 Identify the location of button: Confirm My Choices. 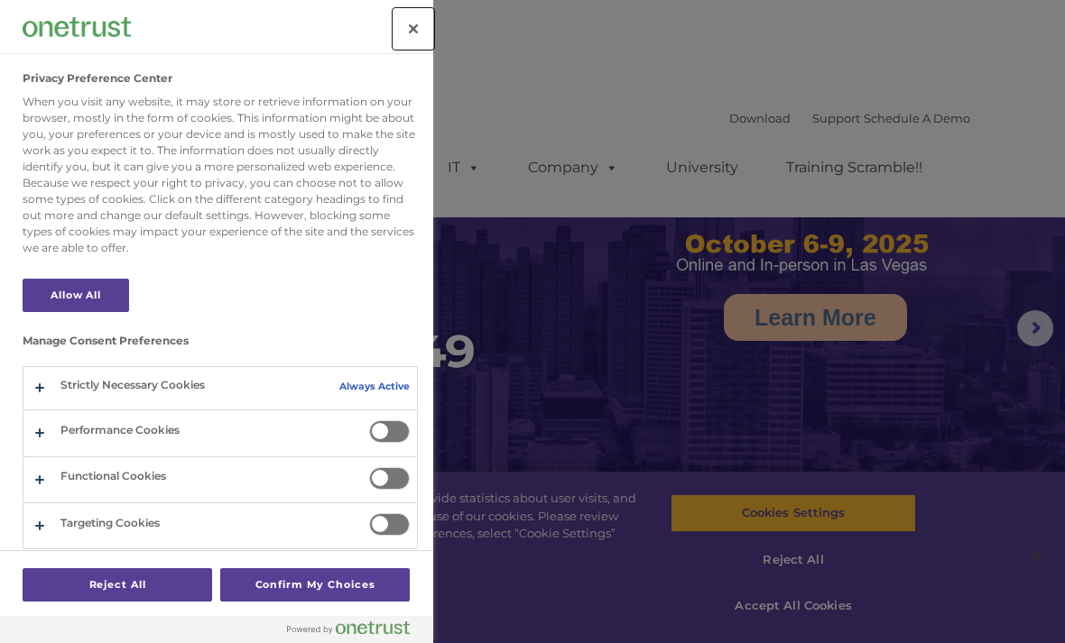
(315, 585).